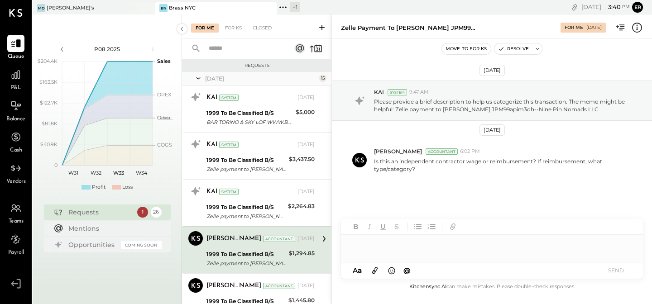 The image size is (652, 304). What do you see at coordinates (16, 57) in the screenshot?
I see `span: Queue` at bounding box center [16, 57].